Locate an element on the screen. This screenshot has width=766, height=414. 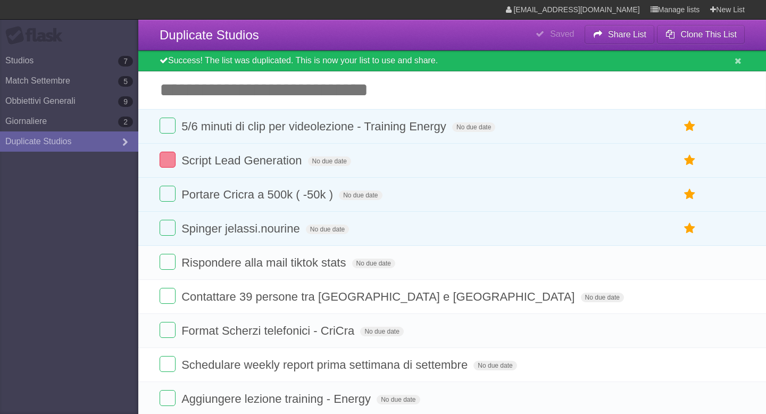
b: 7 is located at coordinates (126, 61).